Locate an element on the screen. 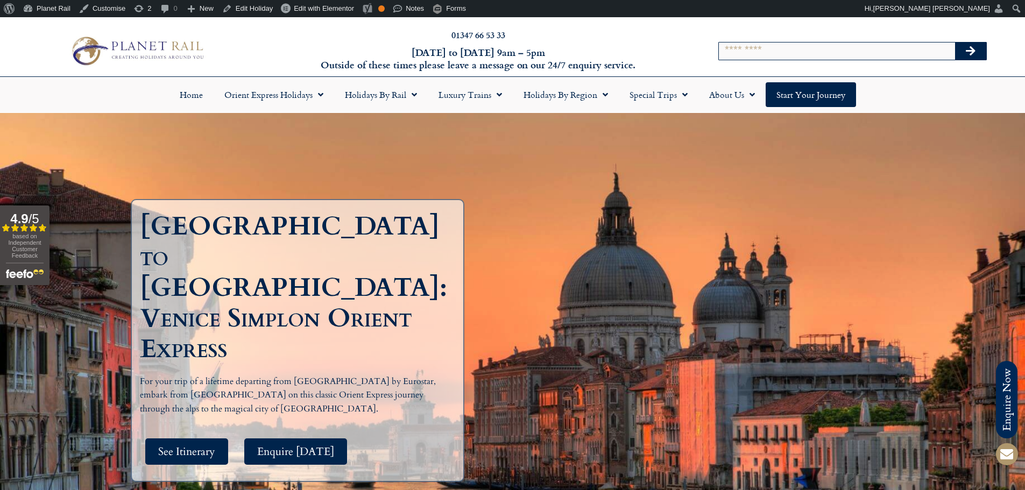 This screenshot has width=1025, height=490. a: See Itinerary is located at coordinates (187, 452).